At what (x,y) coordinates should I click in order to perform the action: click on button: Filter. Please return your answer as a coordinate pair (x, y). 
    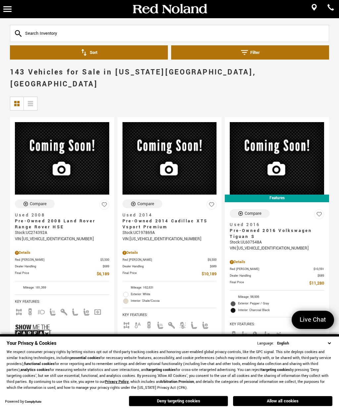
    Looking at the image, I should click on (250, 52).